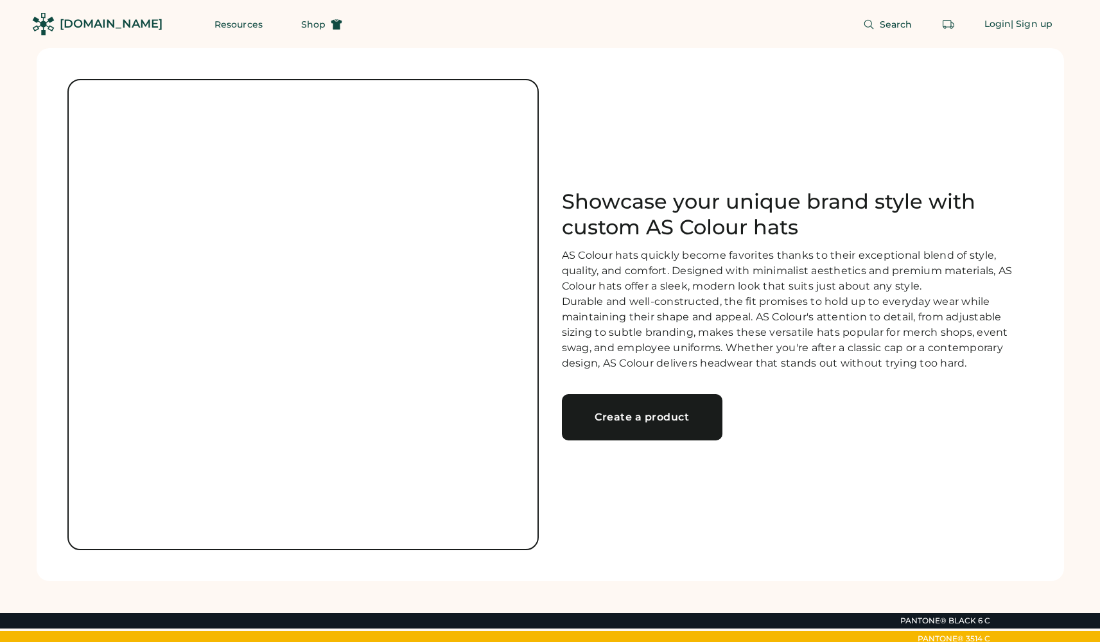 This screenshot has height=642, width=1100. Describe the element at coordinates (303, 315) in the screenshot. I see `img: Ecru color hat with logo printed on a blue background` at that location.